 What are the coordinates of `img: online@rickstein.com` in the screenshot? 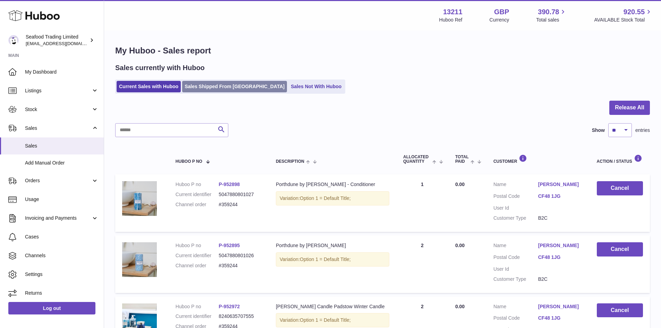 It's located at (14, 40).